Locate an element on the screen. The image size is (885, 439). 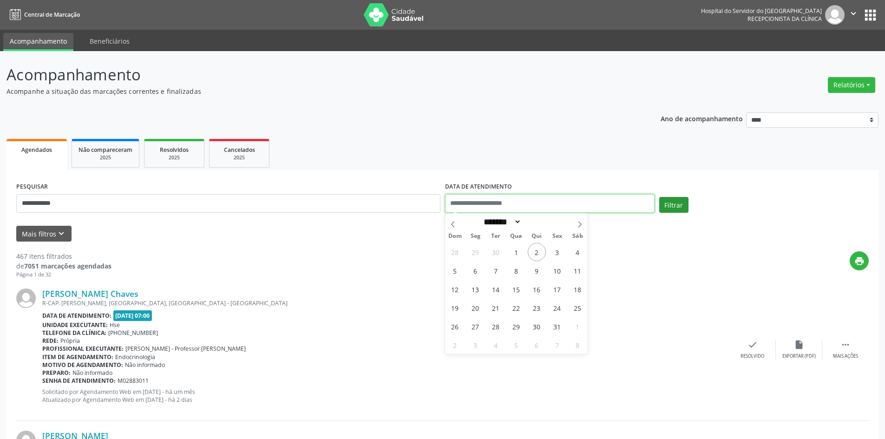
i: check is located at coordinates (752, 345).